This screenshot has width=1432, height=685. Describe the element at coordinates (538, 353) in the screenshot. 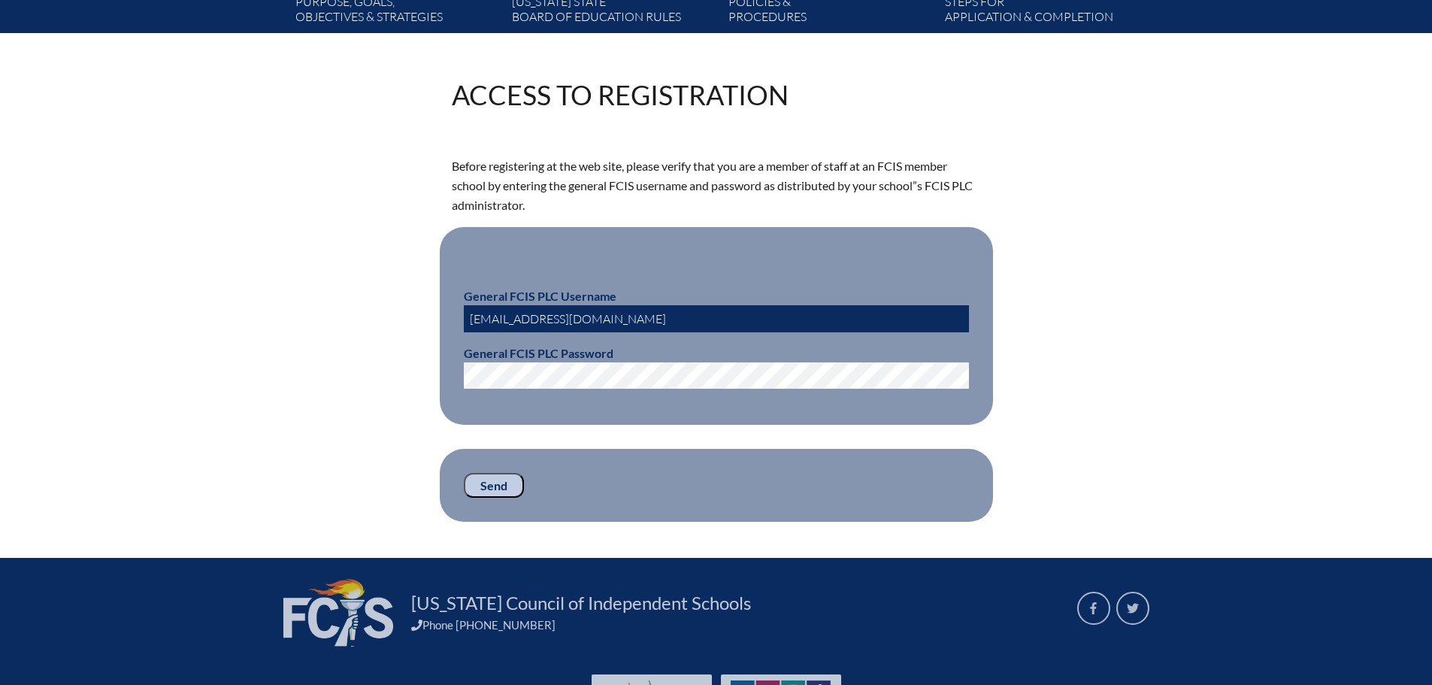

I see `b: General FCIS PLC Password` at that location.